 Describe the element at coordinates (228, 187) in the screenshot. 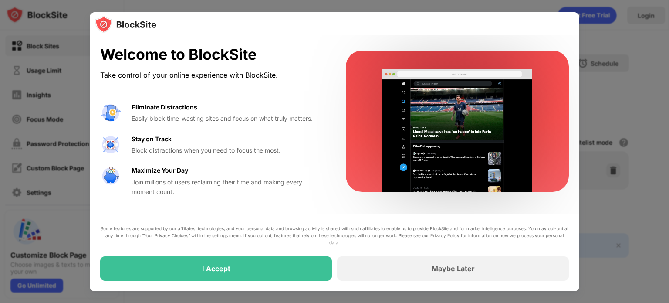

I see `div: Join millions of users reclaiming their time and making every moment count.` at that location.